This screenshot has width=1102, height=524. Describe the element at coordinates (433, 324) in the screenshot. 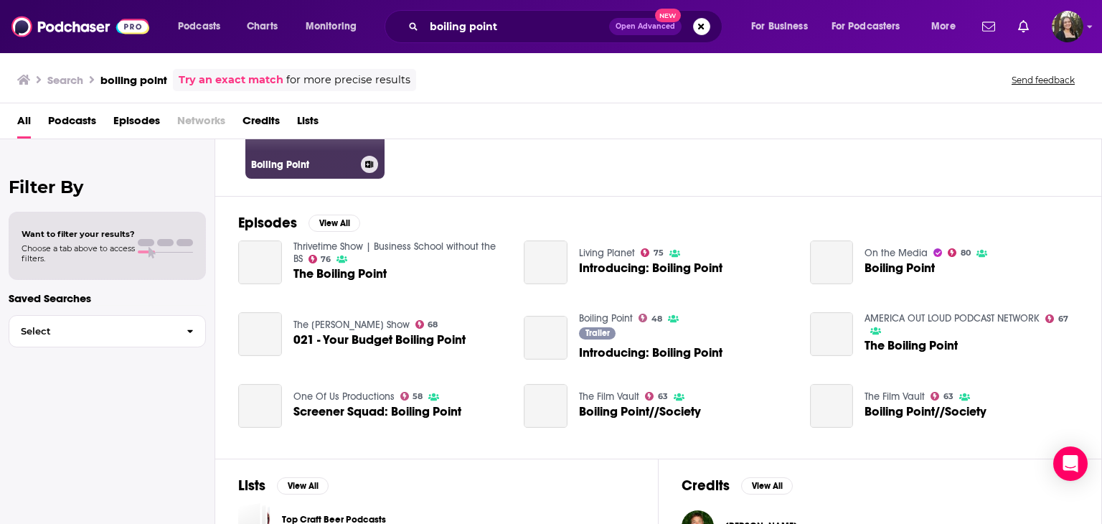

I see `span: 68` at that location.